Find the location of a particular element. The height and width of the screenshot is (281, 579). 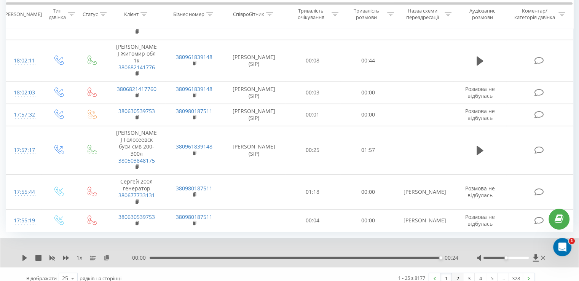

a: 380677733131 is located at coordinates (137, 195).